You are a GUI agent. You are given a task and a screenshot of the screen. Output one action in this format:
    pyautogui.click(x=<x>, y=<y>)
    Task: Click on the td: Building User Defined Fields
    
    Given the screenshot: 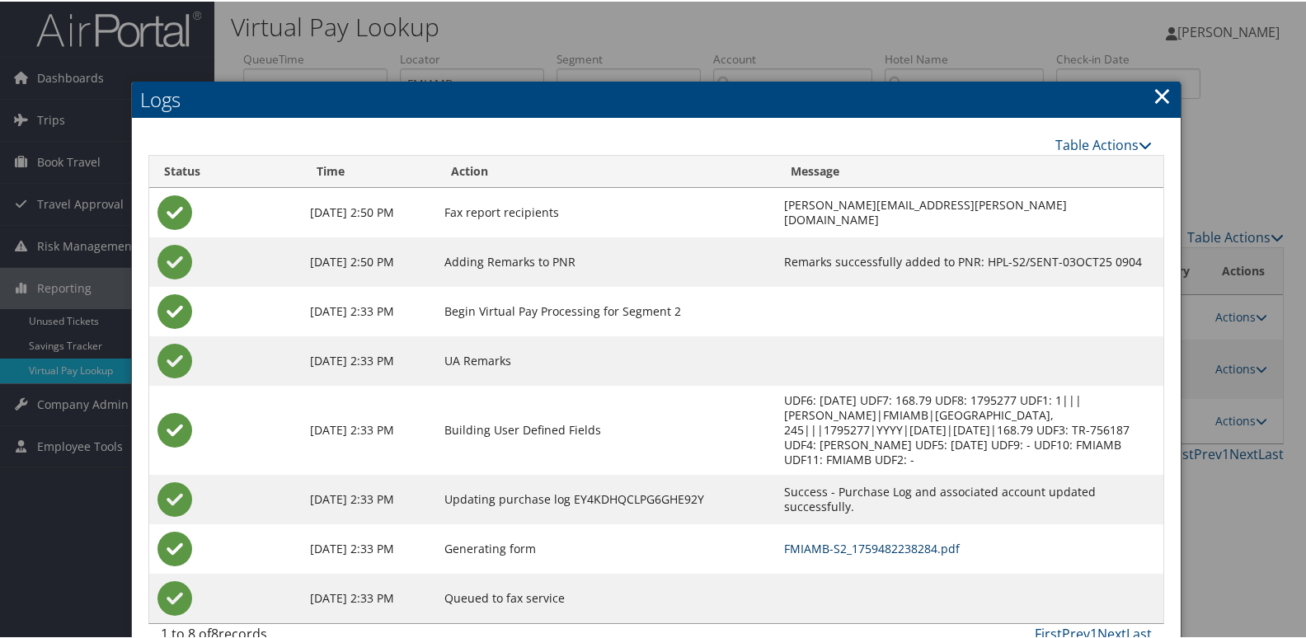 What is the action you would take?
    pyautogui.click(x=606, y=429)
    